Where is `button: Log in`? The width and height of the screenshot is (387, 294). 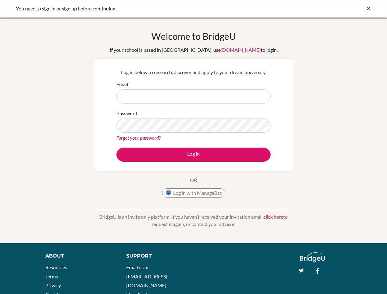
button: Log in is located at coordinates (193, 155).